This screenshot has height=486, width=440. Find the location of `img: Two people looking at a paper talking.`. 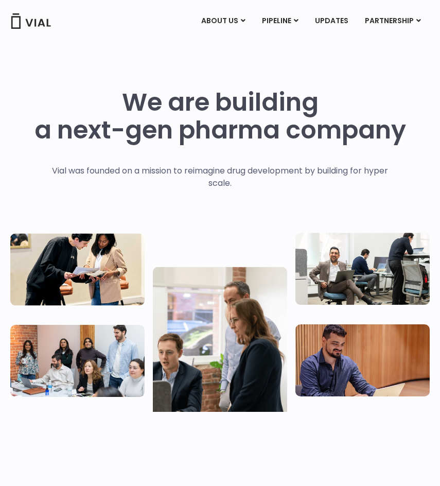

img: Two people looking at a paper talking. is located at coordinates (77, 269).